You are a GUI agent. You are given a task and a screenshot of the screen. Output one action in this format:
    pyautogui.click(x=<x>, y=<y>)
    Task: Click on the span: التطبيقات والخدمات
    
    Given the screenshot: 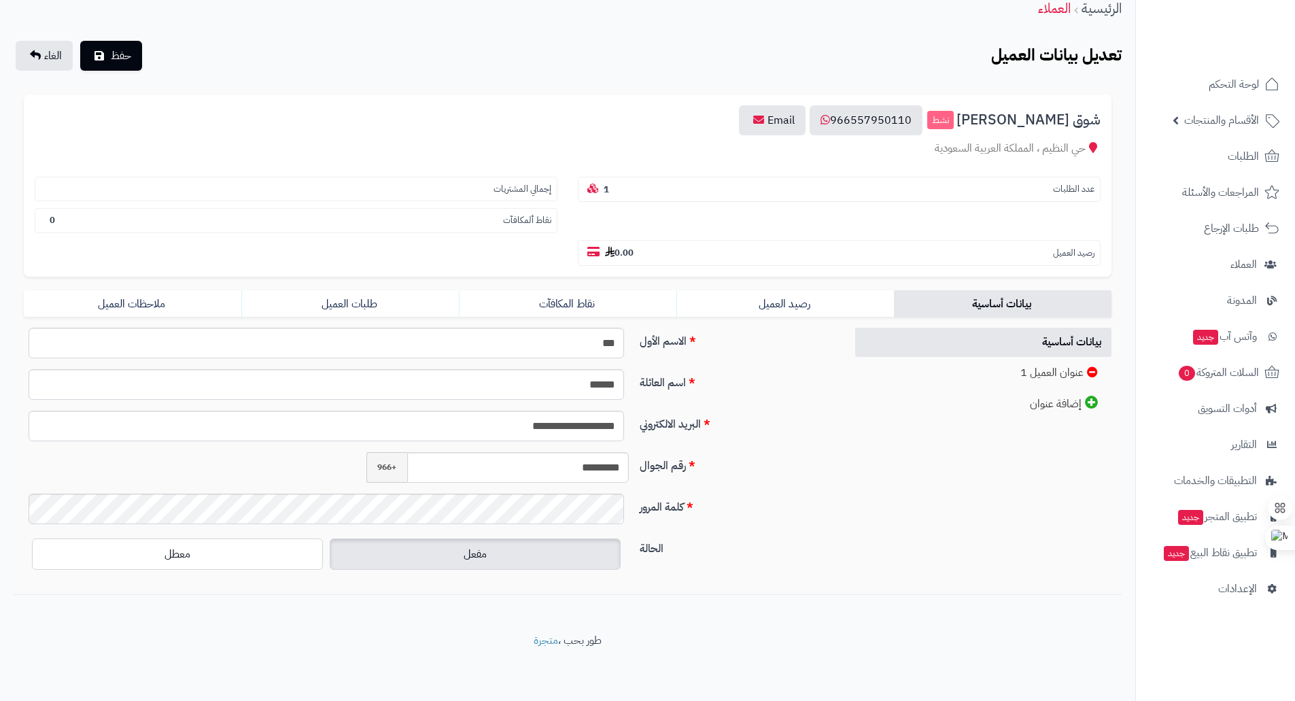 What is the action you would take?
    pyautogui.click(x=1216, y=481)
    